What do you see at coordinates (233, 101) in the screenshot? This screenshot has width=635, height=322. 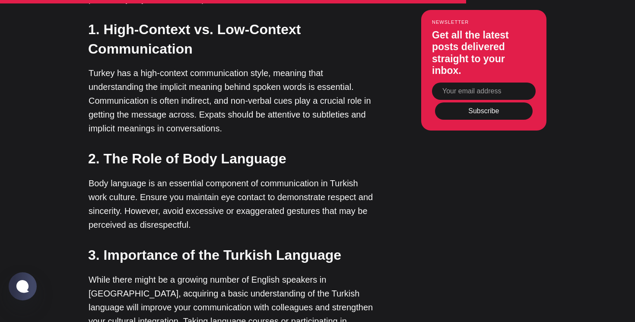 I see `p: Turkey has a high-context communication style, meaning that understanding the implicit meaning be...` at bounding box center [233, 101].